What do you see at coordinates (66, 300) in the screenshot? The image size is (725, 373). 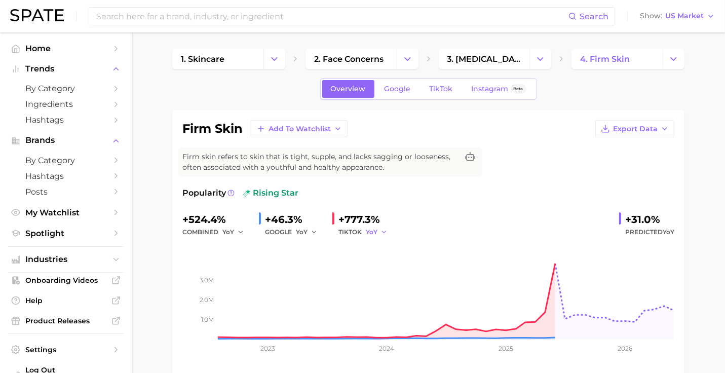 I see `a: Help` at bounding box center [66, 300].